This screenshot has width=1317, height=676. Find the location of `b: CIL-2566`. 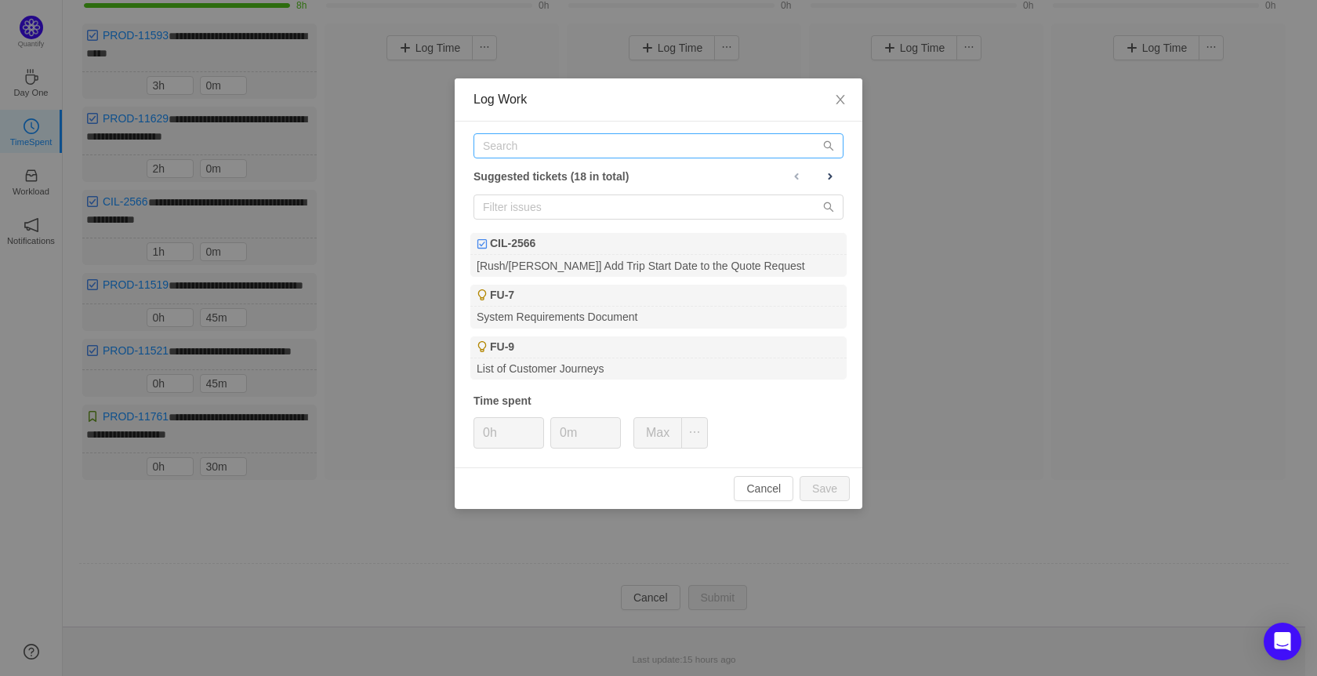

b: CIL-2566 is located at coordinates (513, 243).